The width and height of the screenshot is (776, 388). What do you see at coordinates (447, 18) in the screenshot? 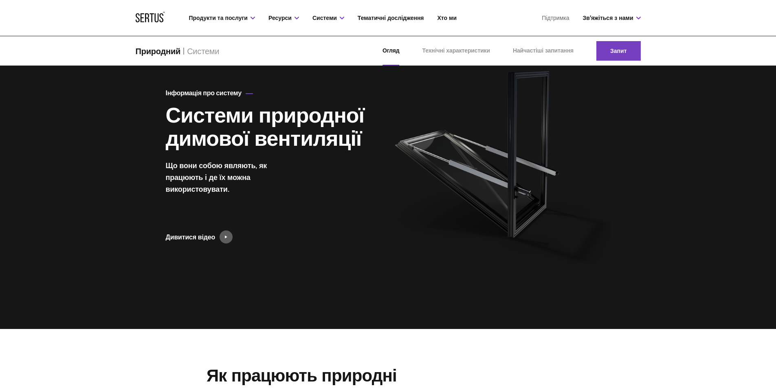
I see `a: Хто ми` at bounding box center [447, 18].